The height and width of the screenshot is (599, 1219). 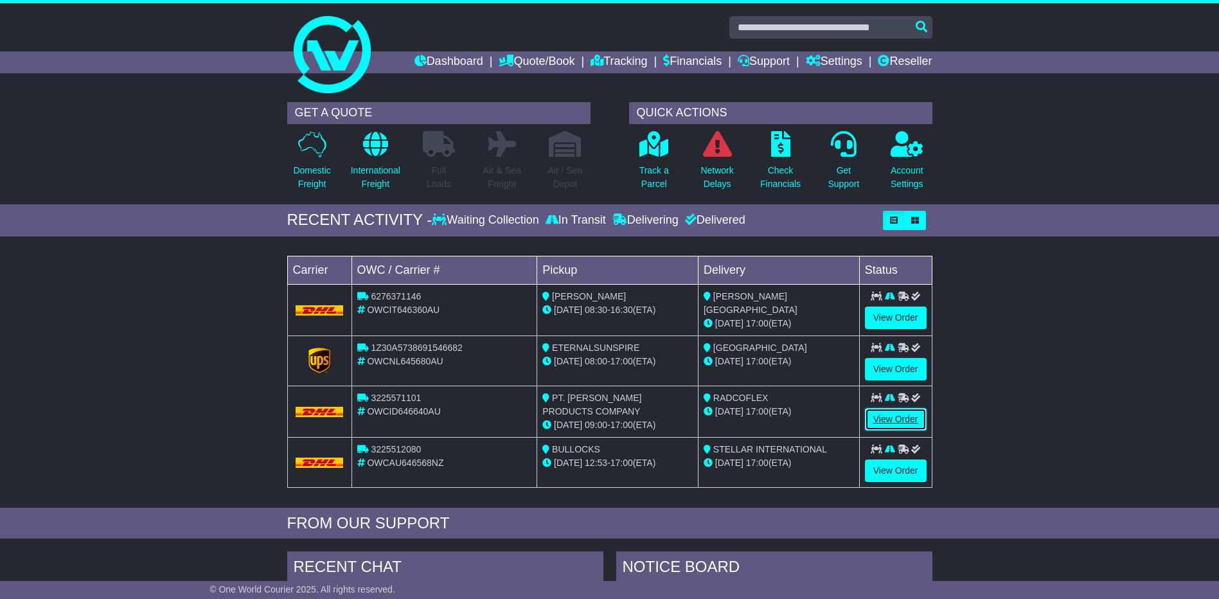 I want to click on span: OWCAU646568NZ, so click(x=405, y=462).